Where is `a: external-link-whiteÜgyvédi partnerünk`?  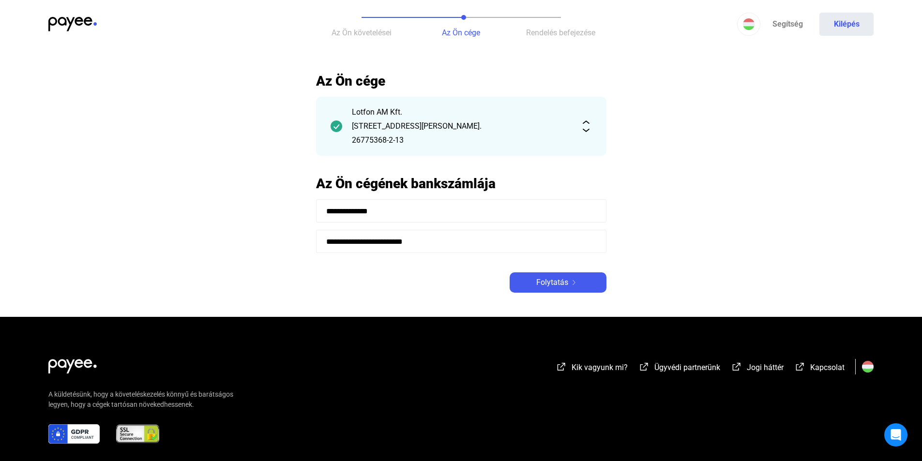
a: external-link-whiteÜgyvédi partnerünk is located at coordinates (679, 369).